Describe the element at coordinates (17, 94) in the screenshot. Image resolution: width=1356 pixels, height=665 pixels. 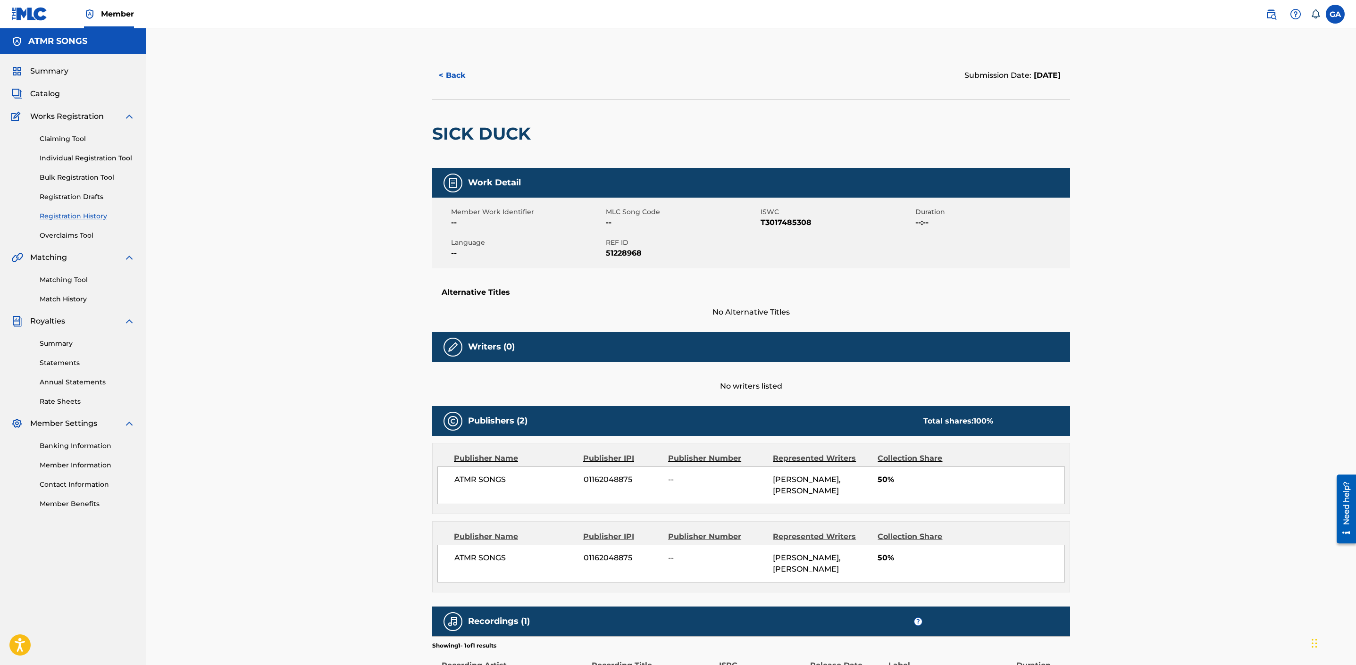
I see `img: Catalog` at that location.